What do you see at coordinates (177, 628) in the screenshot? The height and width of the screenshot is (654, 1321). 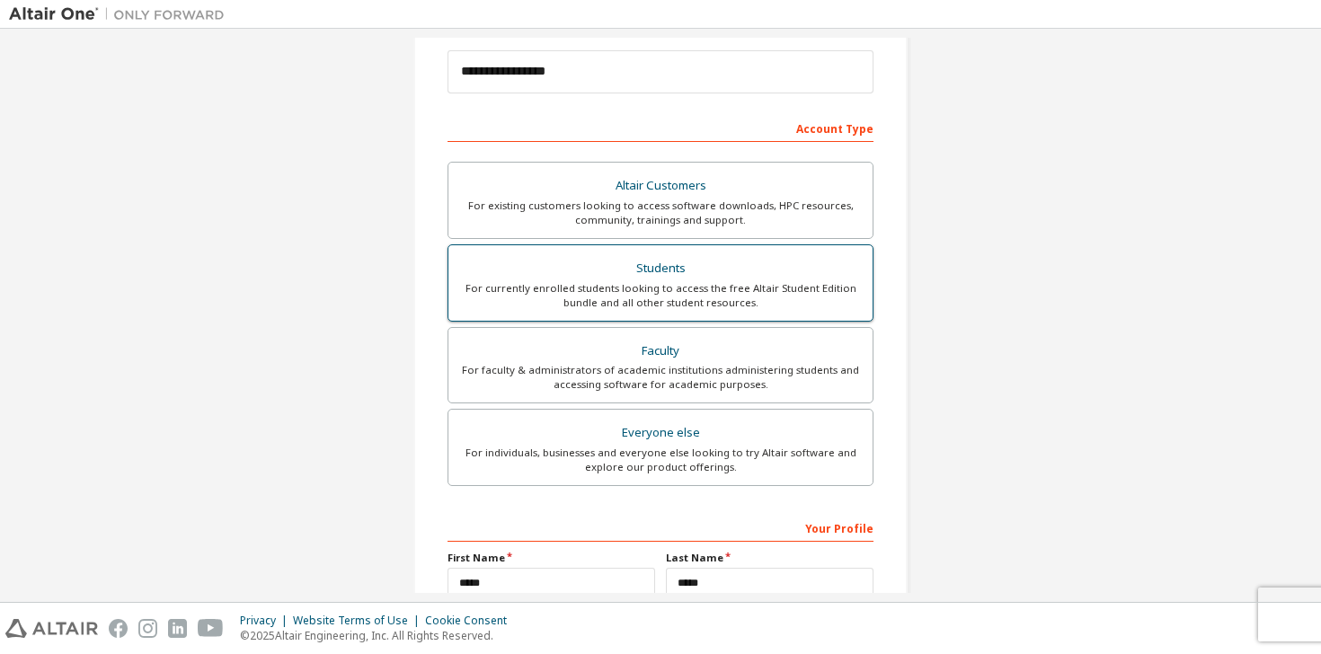 I see `img: linkedin.svg` at bounding box center [177, 628].